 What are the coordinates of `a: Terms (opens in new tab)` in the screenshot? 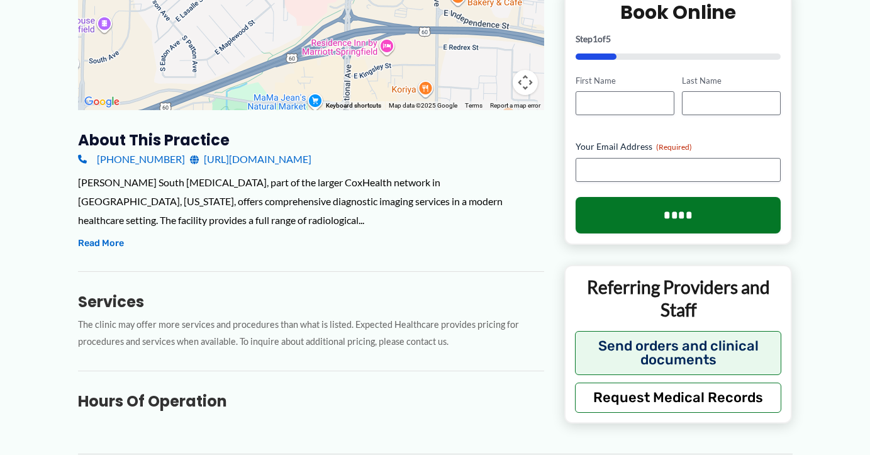 It's located at (474, 105).